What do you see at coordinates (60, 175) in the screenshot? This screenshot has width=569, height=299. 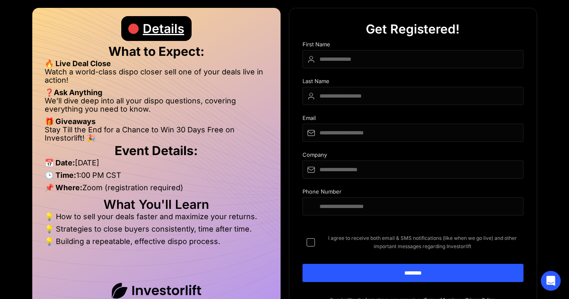 I see `strong: 🕒 Time:` at bounding box center [60, 175].